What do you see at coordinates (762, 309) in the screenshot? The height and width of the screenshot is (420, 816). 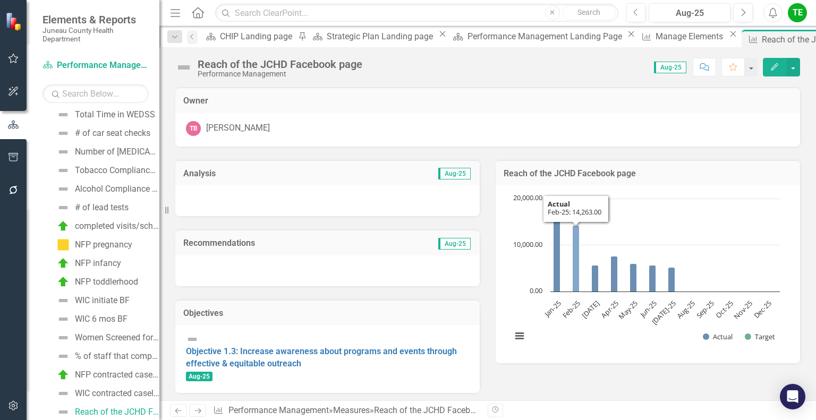 I see `text: Dec-25` at bounding box center [762, 309].